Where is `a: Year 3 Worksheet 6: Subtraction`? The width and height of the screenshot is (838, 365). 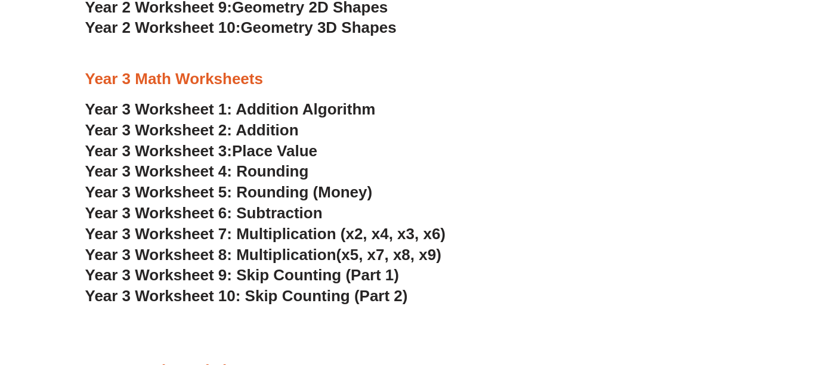 a: Year 3 Worksheet 6: Subtraction is located at coordinates (204, 213).